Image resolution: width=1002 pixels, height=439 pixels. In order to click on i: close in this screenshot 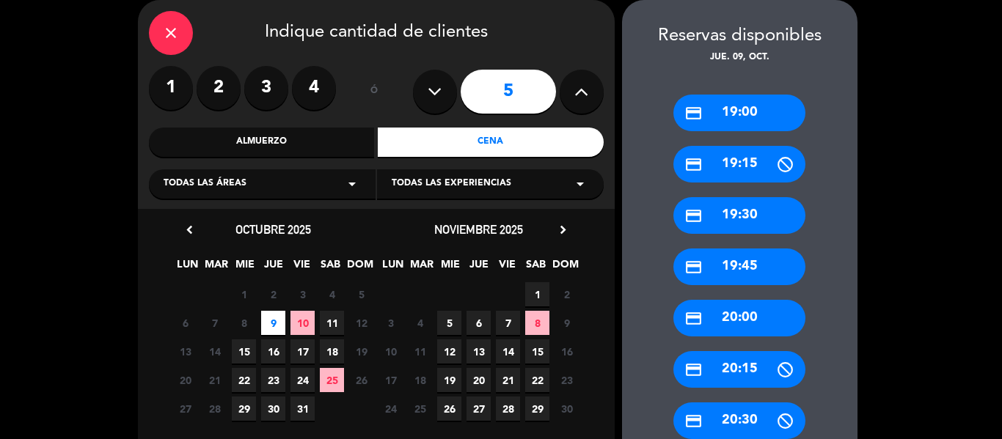, I will do `click(171, 33)`.